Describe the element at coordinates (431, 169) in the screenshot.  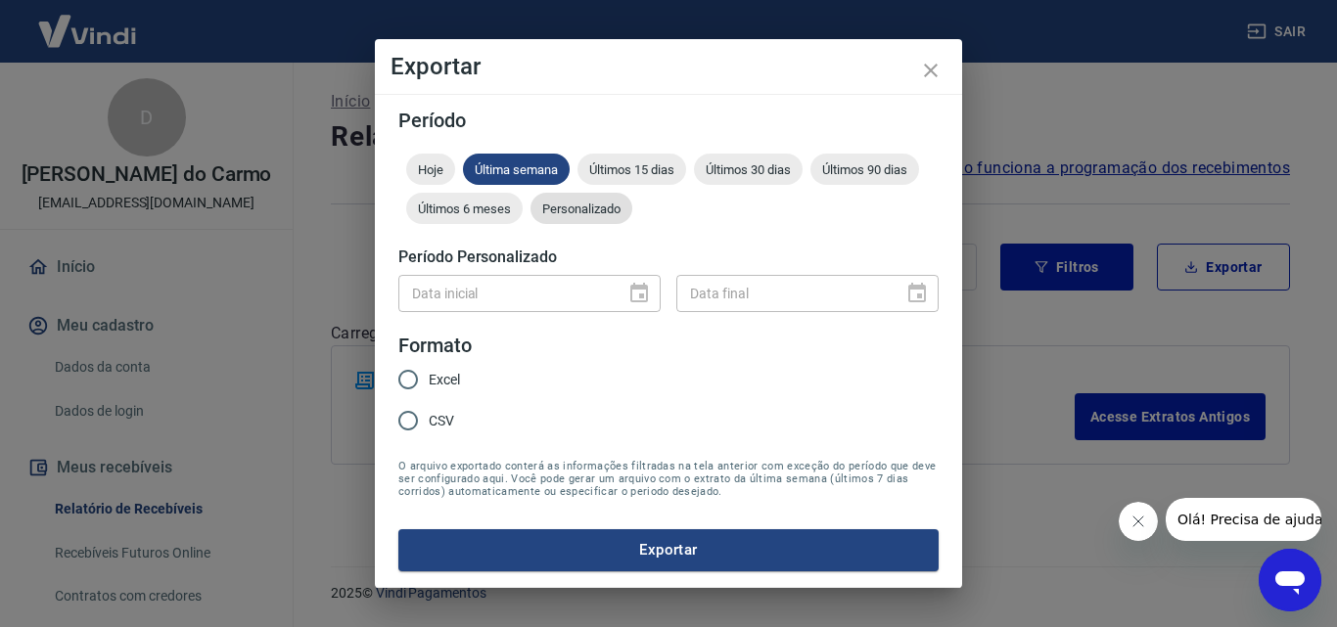
I see `div: Hoje` at that location.